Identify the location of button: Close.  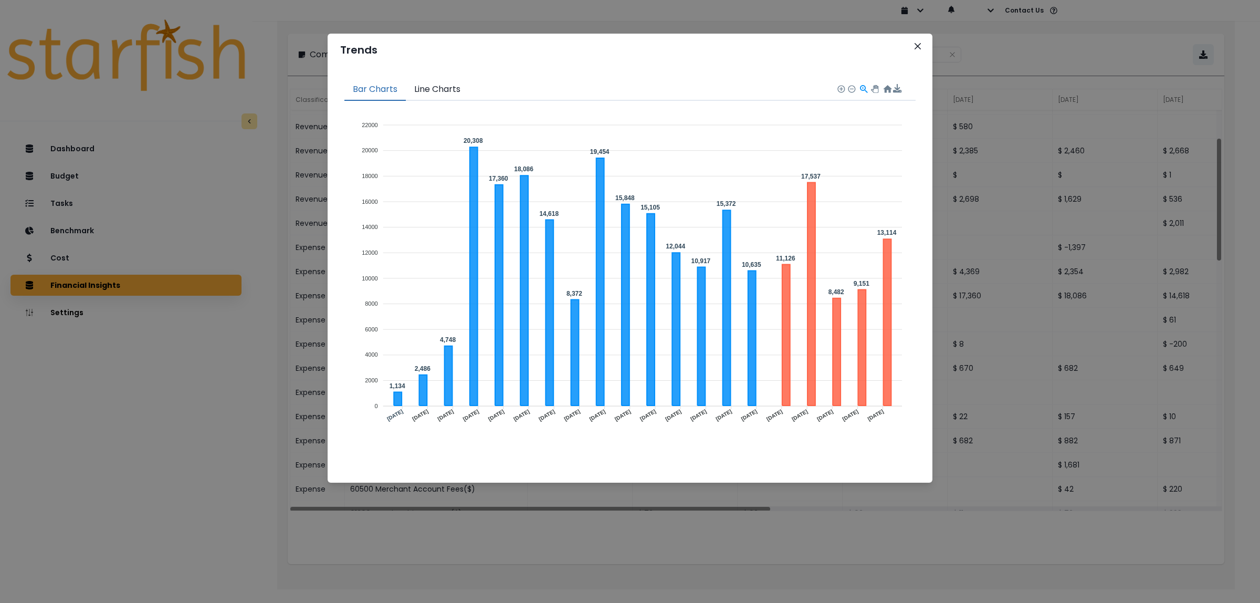
(918, 46).